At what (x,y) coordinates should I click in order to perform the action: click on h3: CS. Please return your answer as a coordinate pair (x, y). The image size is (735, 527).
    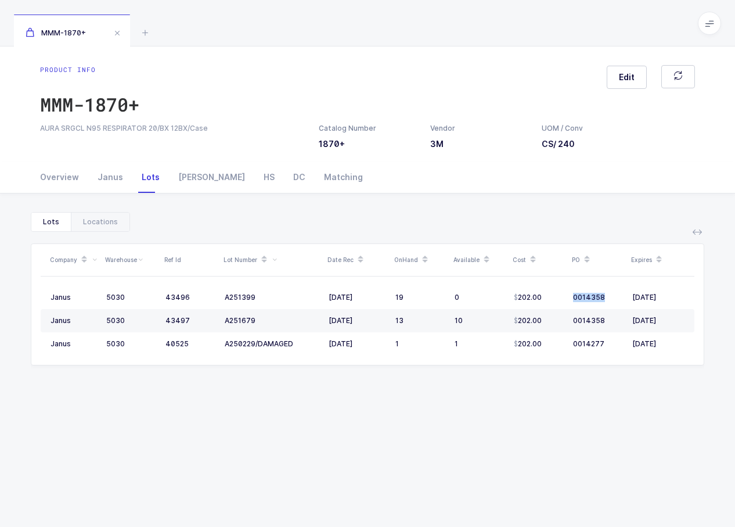
    Looking at the image, I should click on (563, 144).